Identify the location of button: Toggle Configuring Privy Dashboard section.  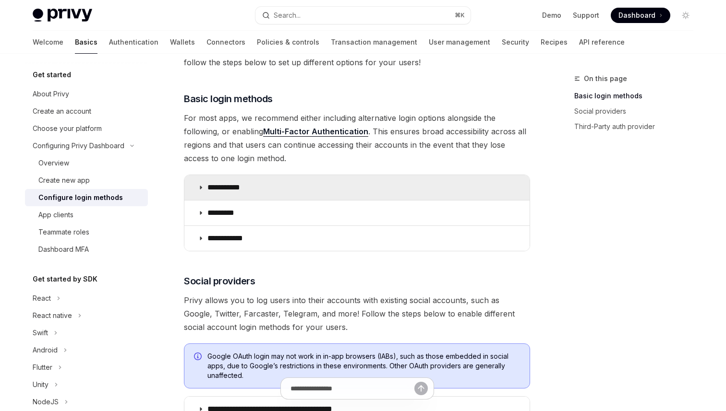
(86, 146).